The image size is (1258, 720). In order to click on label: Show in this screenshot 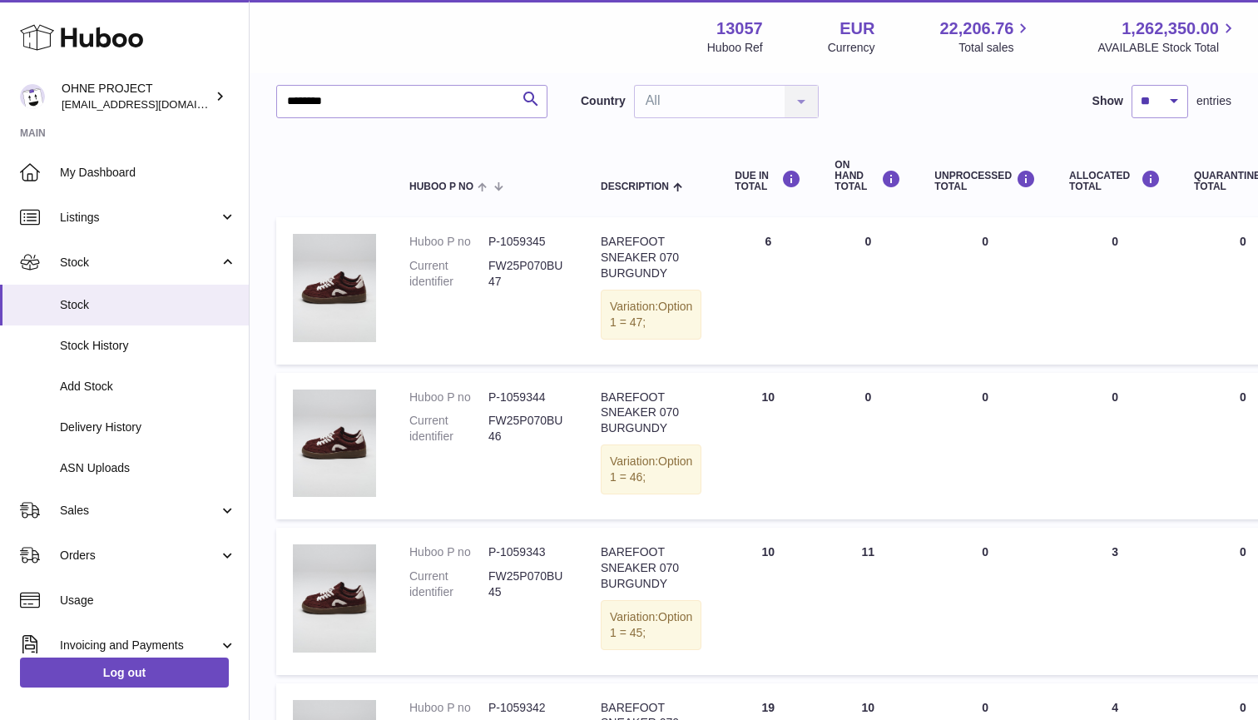, I will do `click(1107, 101)`.